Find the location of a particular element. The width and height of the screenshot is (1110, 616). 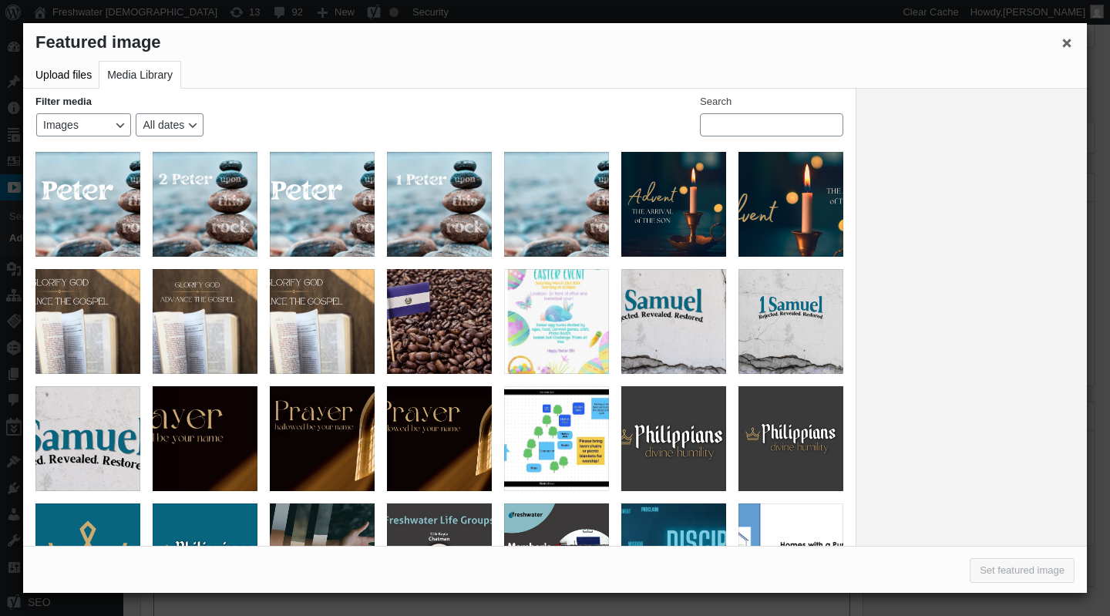

li: Glorify God Advance the Gospel is located at coordinates (88, 322).